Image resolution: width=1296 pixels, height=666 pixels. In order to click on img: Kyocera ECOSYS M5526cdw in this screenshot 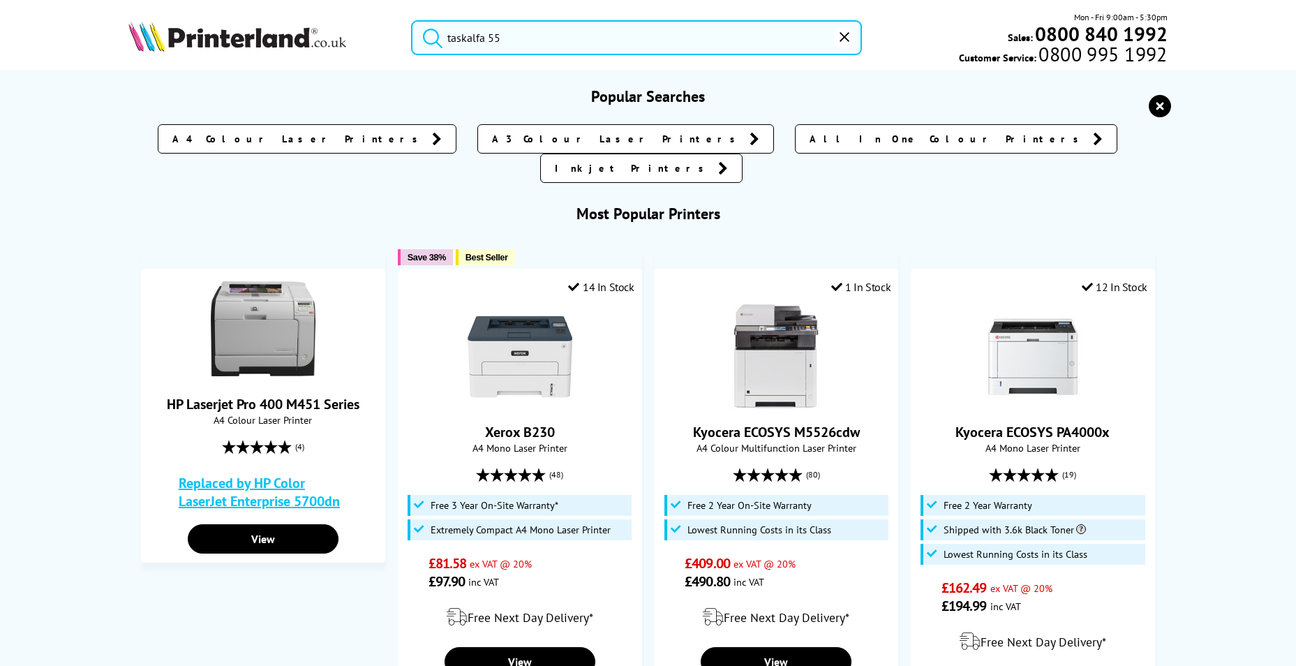, I will do `click(776, 357)`.